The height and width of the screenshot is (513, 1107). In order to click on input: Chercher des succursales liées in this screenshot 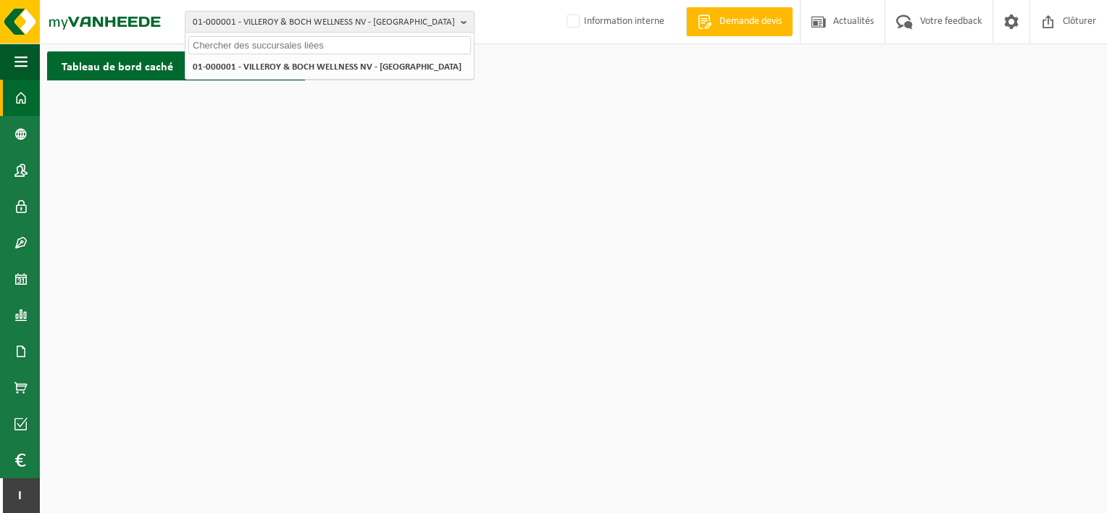, I will do `click(330, 45)`.